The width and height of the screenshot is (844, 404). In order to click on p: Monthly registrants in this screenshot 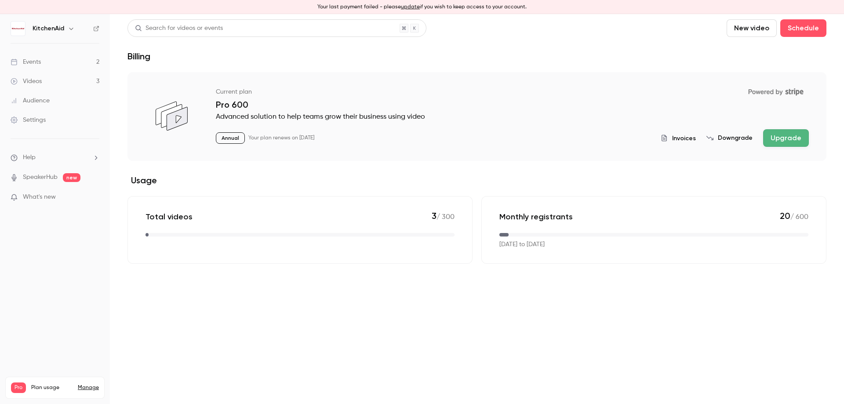, I will do `click(536, 217)`.